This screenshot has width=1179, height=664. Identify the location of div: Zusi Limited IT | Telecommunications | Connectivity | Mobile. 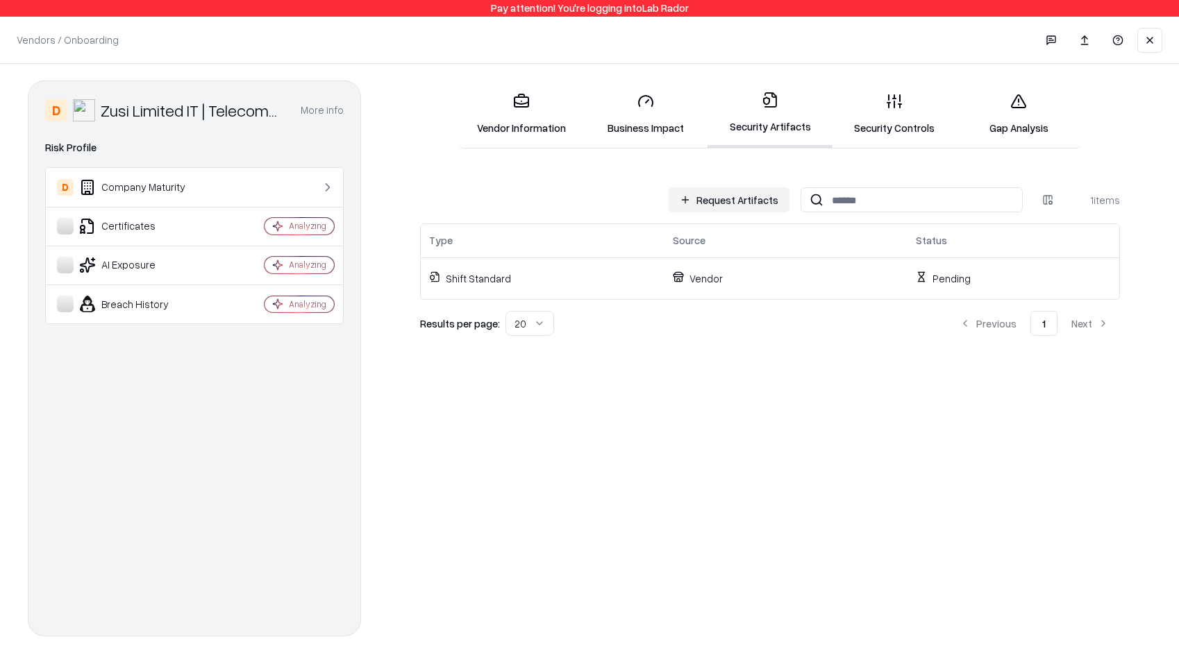
(192, 110).